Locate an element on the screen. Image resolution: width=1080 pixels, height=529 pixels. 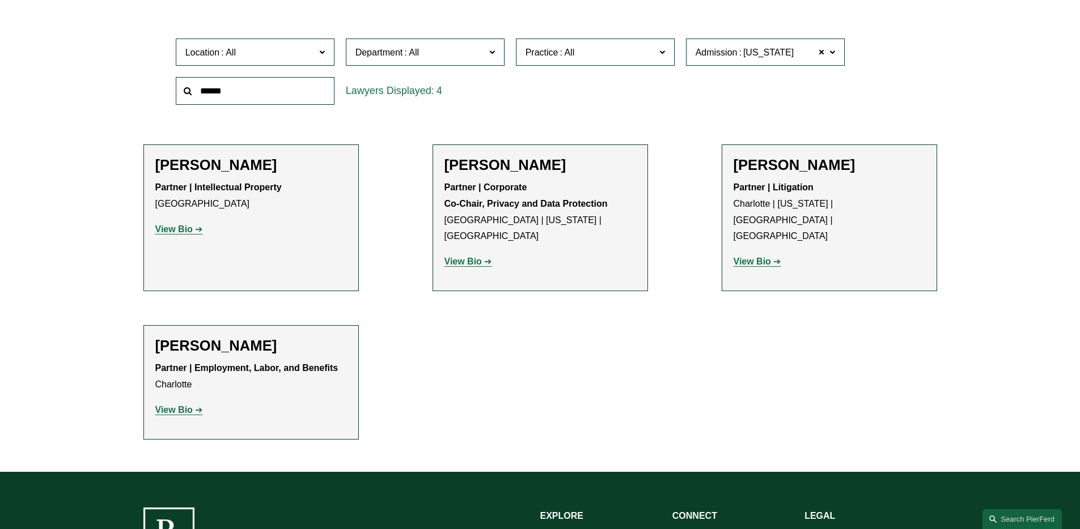
strong: Partner | Litigation is located at coordinates (773, 187).